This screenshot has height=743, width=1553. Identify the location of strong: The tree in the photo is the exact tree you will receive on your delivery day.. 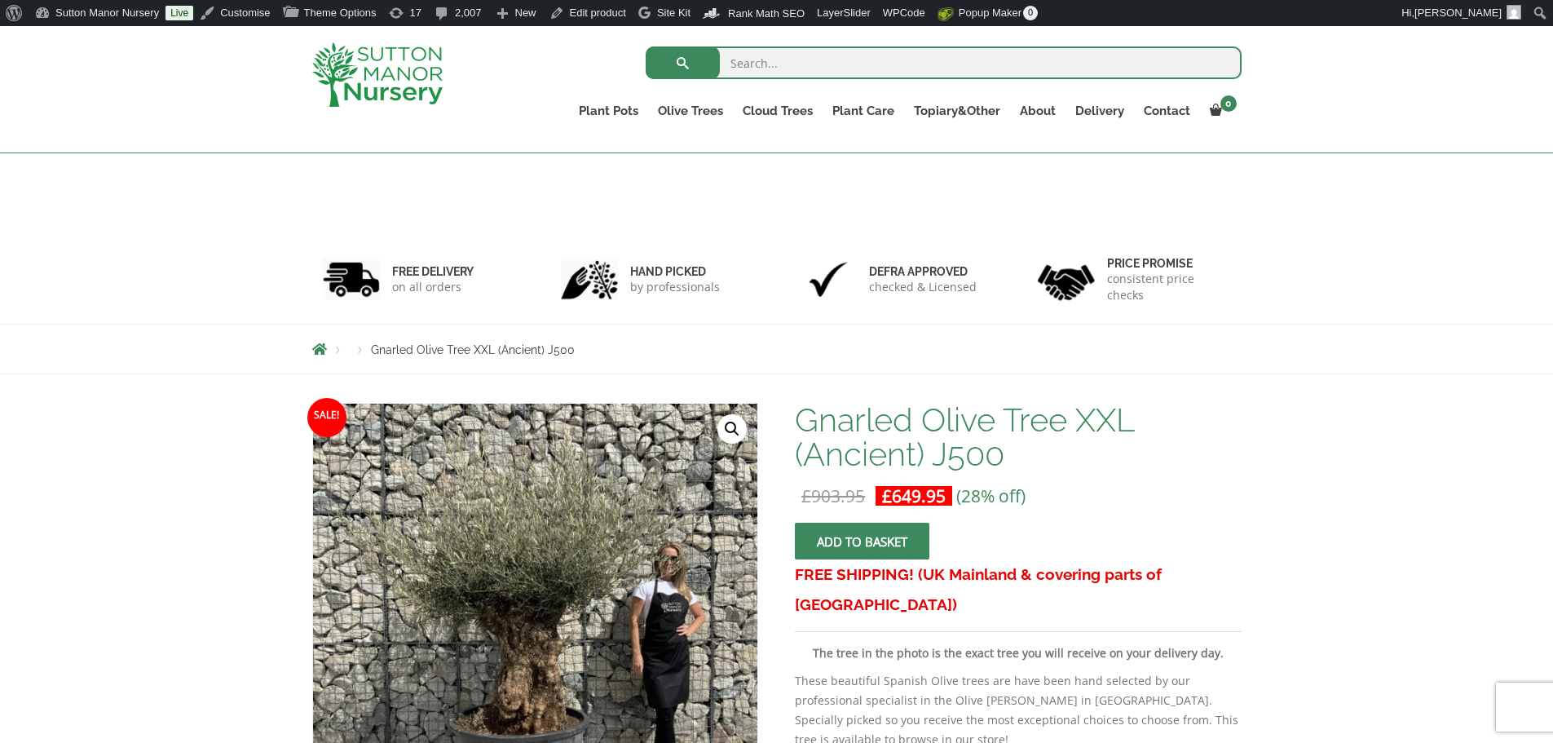
(1018, 652).